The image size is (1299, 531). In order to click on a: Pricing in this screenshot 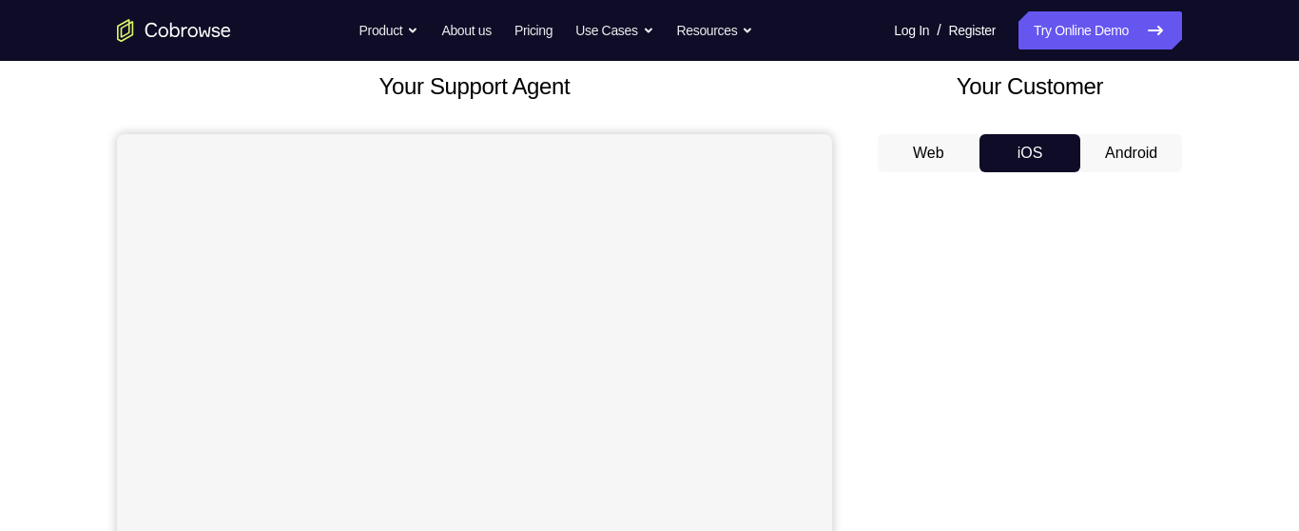, I will do `click(534, 30)`.